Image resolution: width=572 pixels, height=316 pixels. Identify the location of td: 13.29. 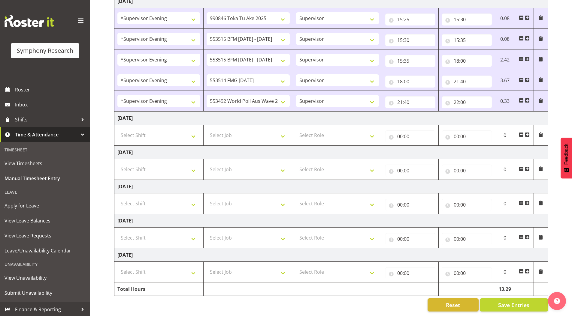
(504, 289).